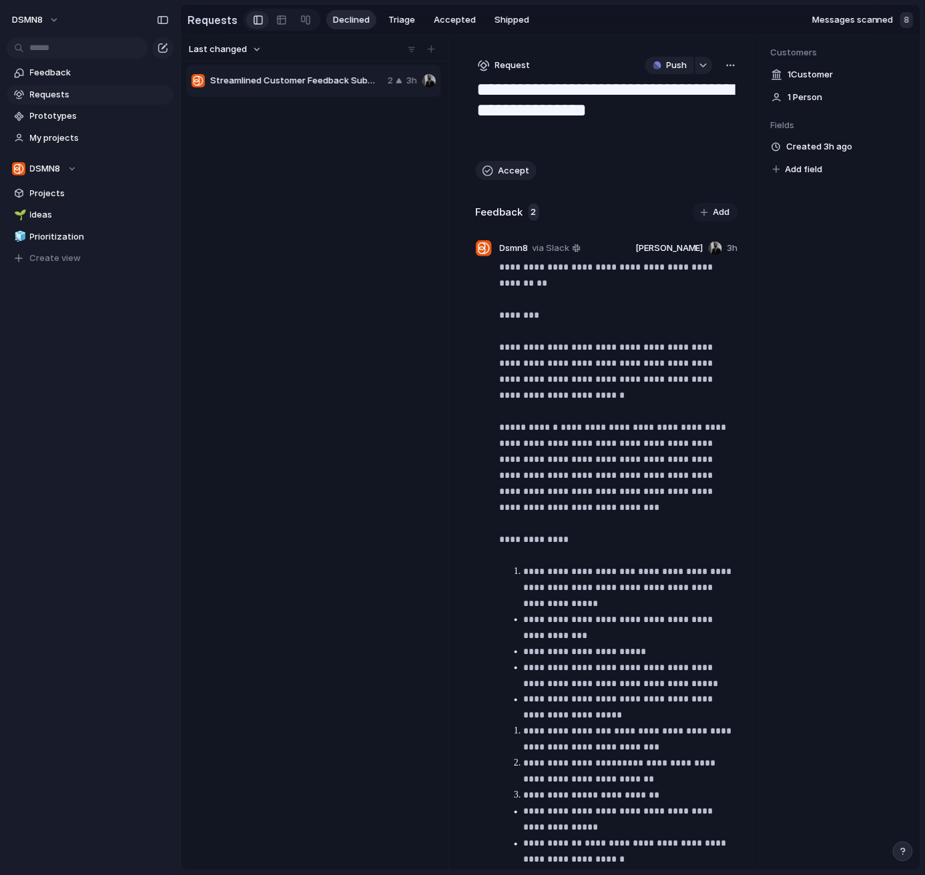 This screenshot has width=925, height=875. I want to click on div: 8, so click(907, 20).